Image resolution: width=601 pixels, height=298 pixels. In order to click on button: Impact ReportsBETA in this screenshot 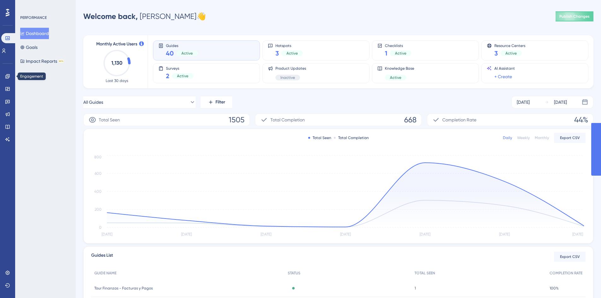, I will do `click(42, 61)`.